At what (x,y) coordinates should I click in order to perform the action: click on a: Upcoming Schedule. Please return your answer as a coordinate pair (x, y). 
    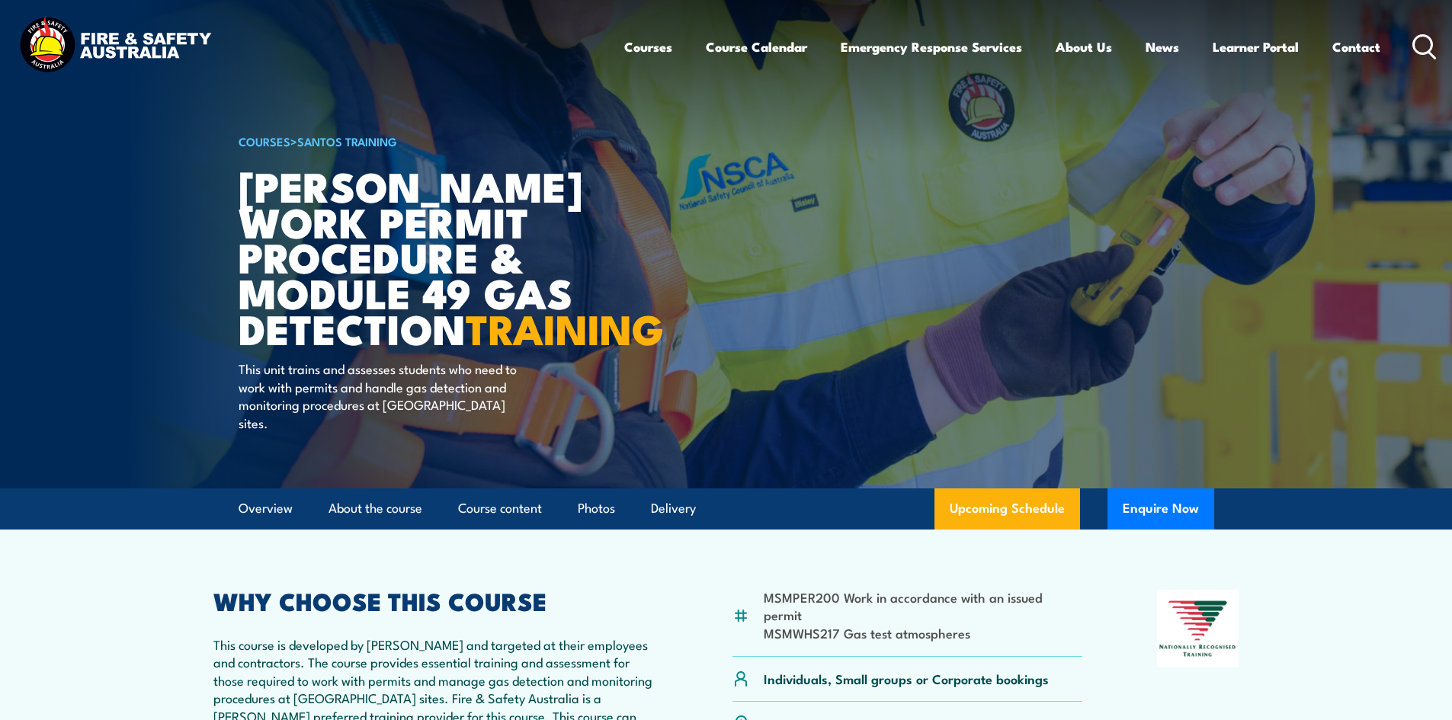
    Looking at the image, I should click on (1007, 509).